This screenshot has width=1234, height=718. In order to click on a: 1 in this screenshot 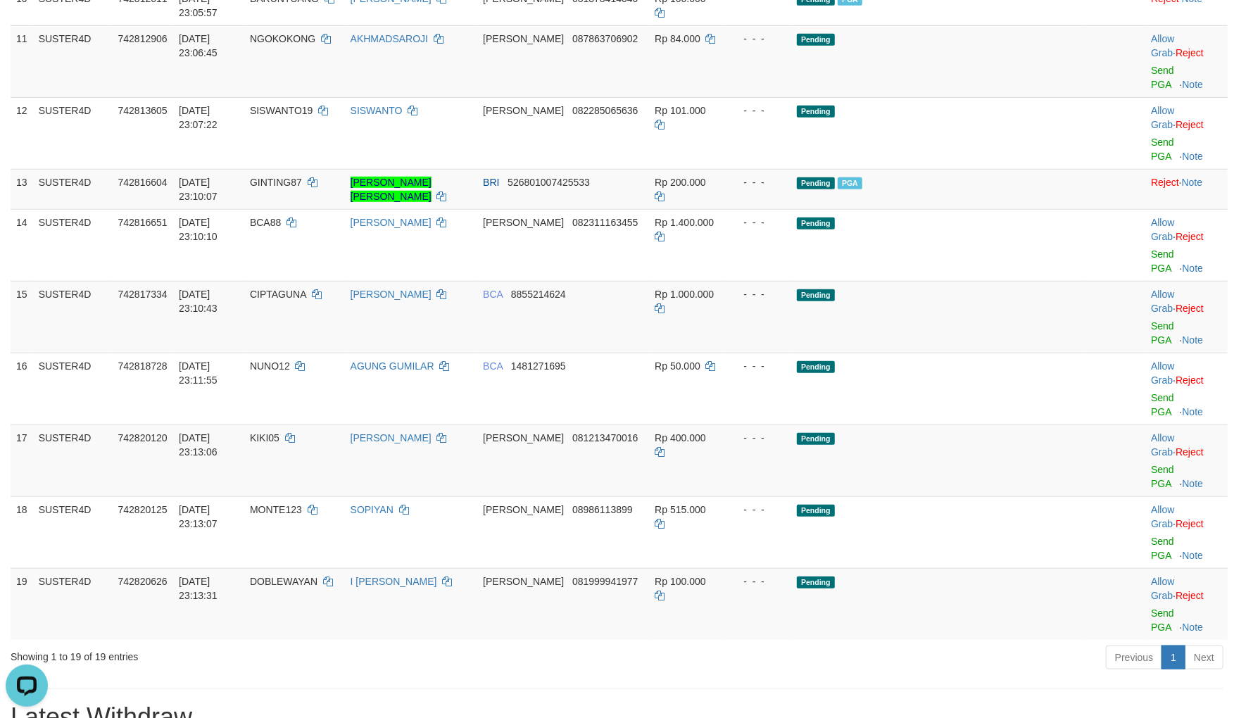, I will do `click(1174, 658)`.